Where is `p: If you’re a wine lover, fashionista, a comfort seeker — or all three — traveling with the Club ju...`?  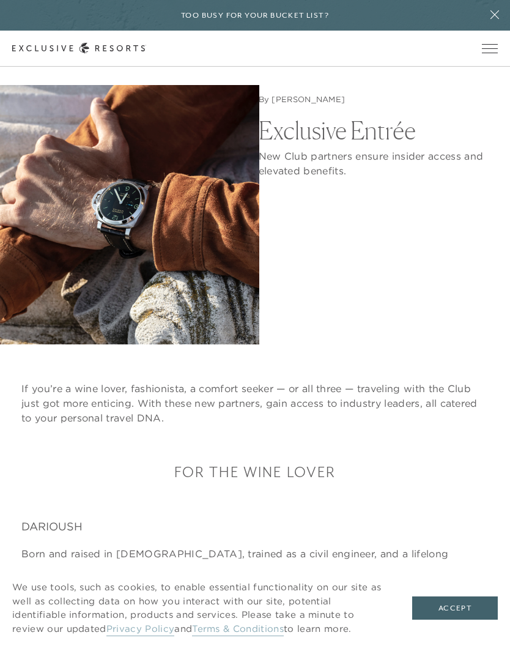 p: If you’re a wine lover, fashionista, a comfort seeker — or all three — traveling with the Club ju... is located at coordinates (255, 403).